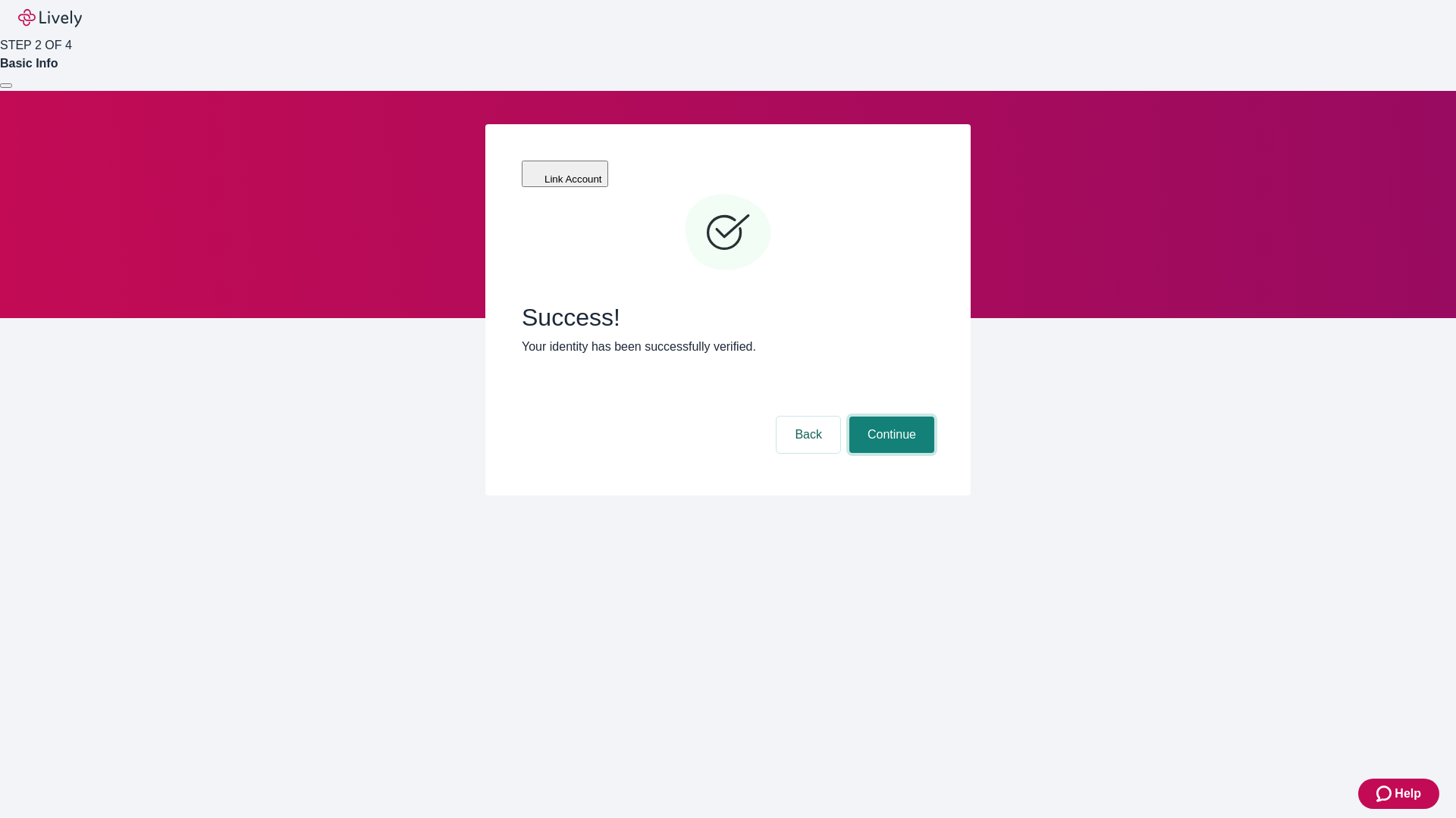 Image resolution: width=1456 pixels, height=818 pixels. I want to click on button: Continue, so click(891, 435).